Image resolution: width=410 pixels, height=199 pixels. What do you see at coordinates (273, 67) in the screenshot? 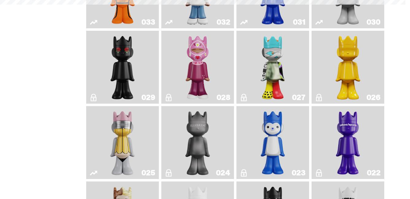
I see `img: What The MSCHF` at bounding box center [273, 67].